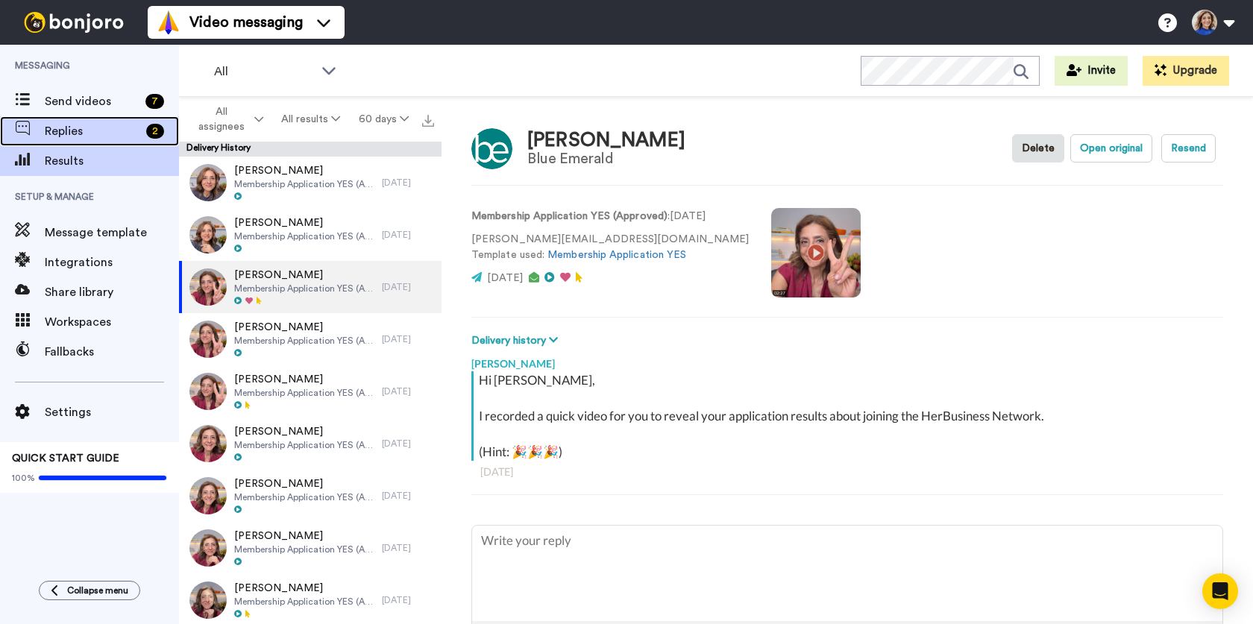  What do you see at coordinates (92, 101) in the screenshot?
I see `span: Send videos` at bounding box center [92, 101].